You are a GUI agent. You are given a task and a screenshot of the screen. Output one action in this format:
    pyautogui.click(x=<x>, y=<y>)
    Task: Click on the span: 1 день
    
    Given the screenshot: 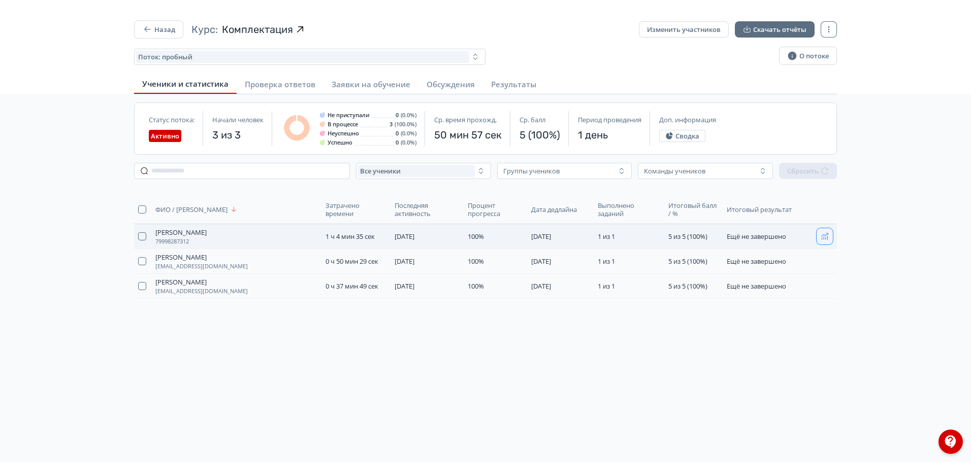 What is the action you would take?
    pyautogui.click(x=609, y=135)
    